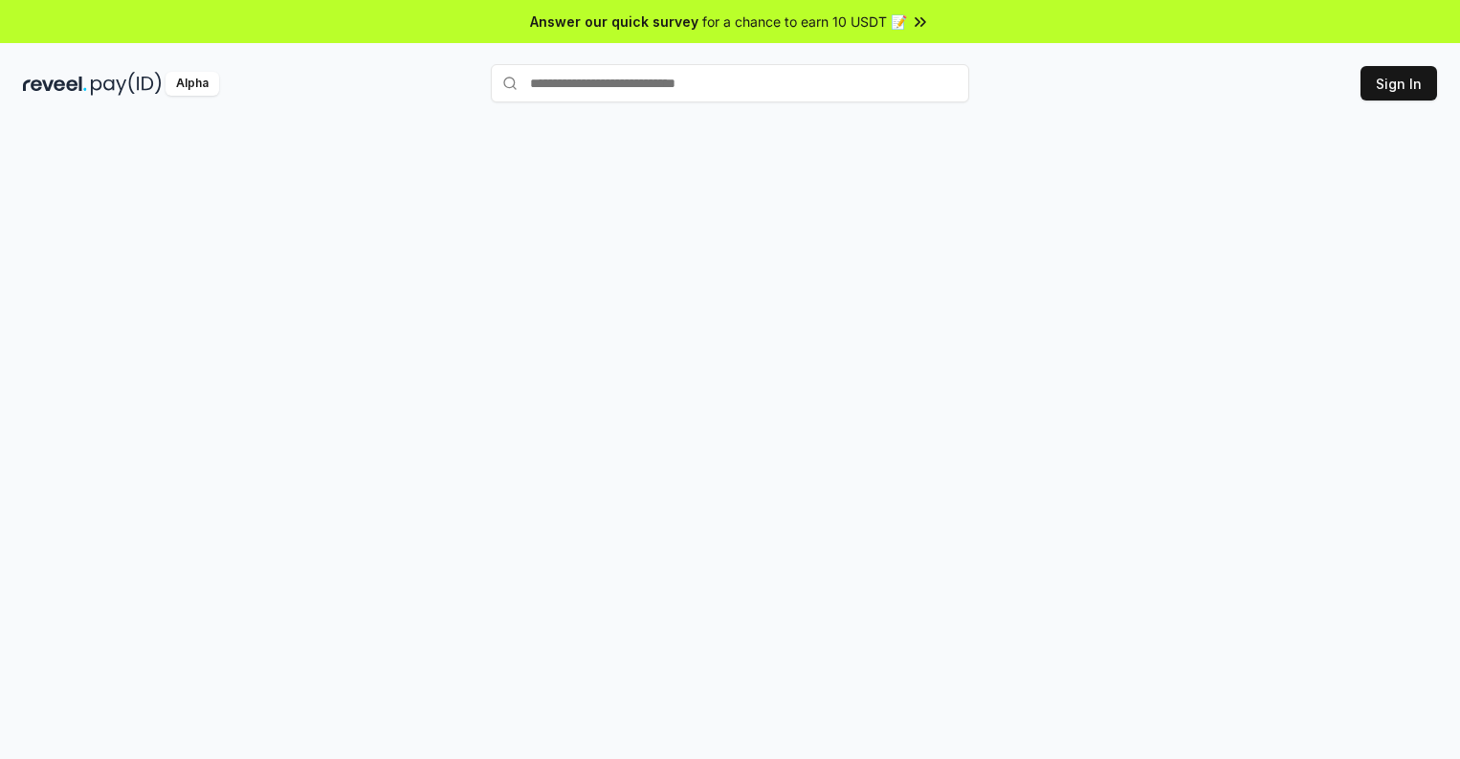  What do you see at coordinates (126, 83) in the screenshot?
I see `img: pay_id` at bounding box center [126, 83].